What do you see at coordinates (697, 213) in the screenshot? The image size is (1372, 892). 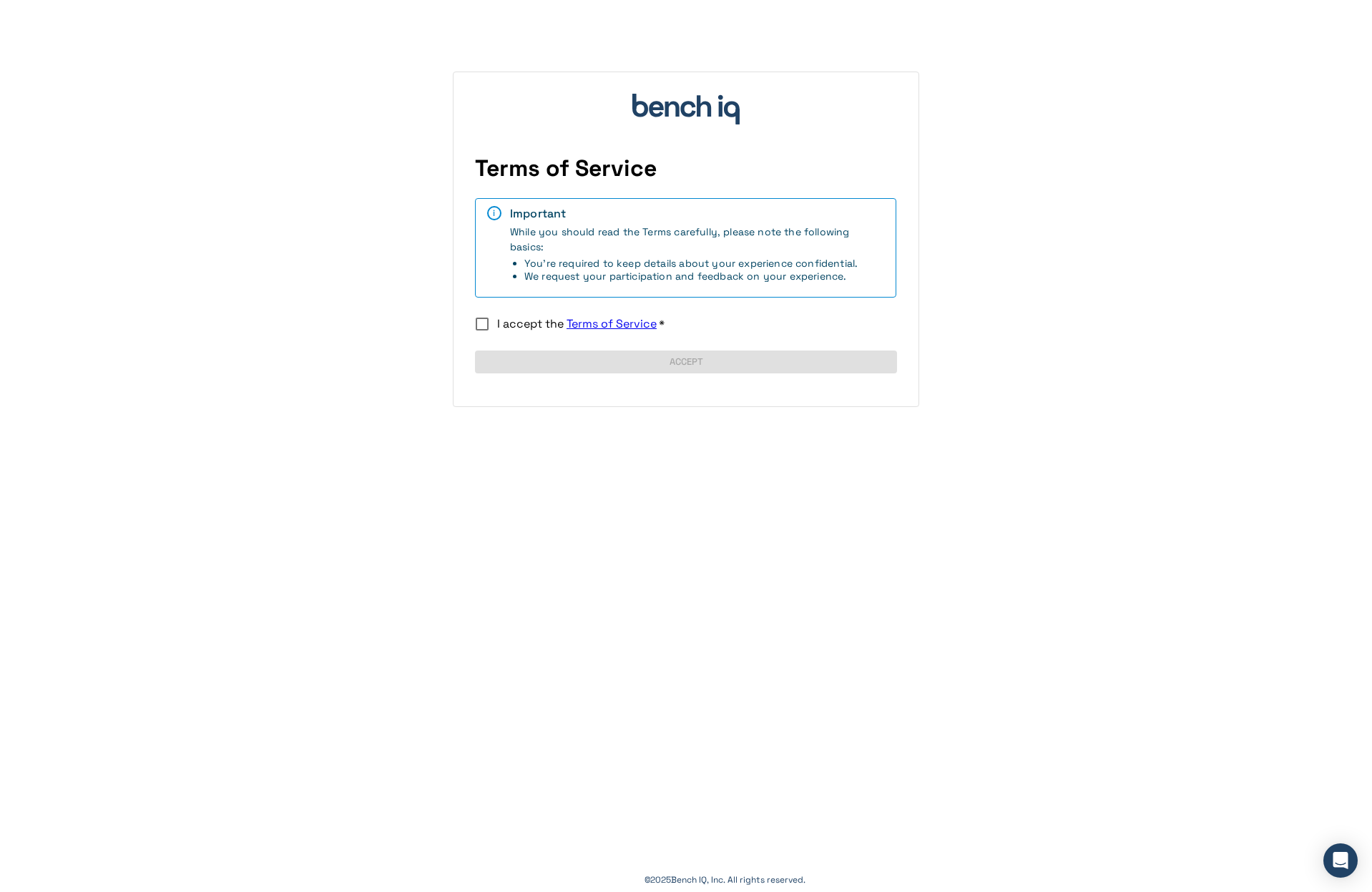 I see `div: Important` at bounding box center [697, 213].